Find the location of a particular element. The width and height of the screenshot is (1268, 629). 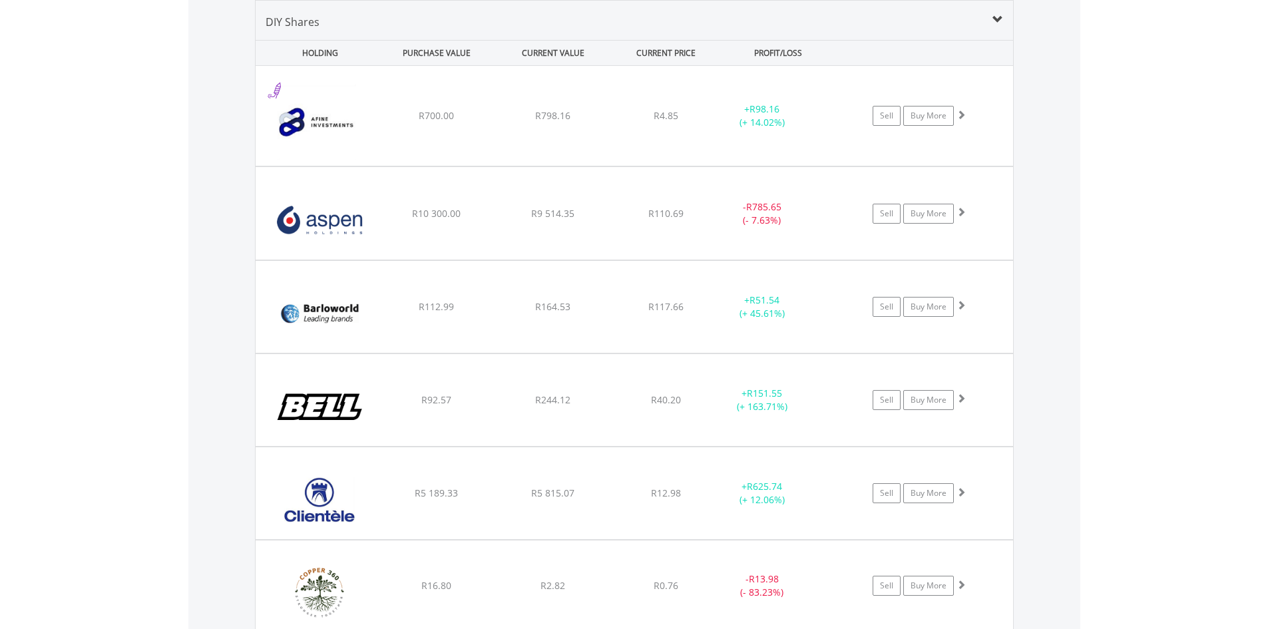

span: R13.98 is located at coordinates (763, 578).